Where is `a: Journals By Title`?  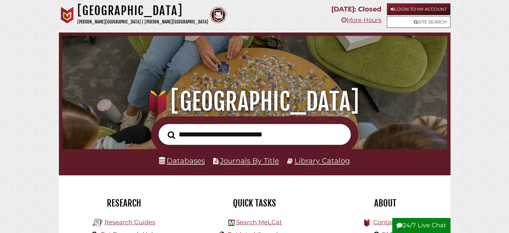 a: Journals By Title is located at coordinates (249, 160).